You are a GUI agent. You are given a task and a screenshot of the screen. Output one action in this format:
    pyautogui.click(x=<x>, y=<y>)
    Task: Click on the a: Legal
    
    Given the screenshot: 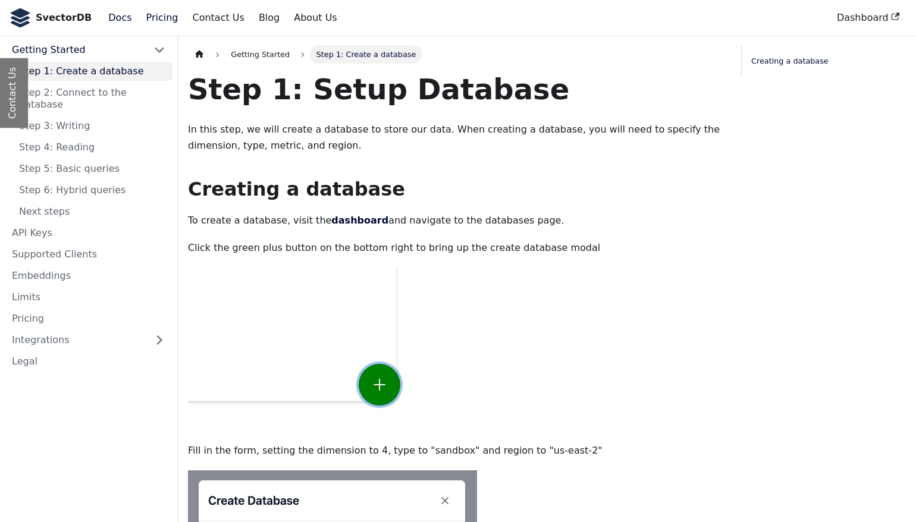 What is the action you would take?
    pyautogui.click(x=89, y=362)
    